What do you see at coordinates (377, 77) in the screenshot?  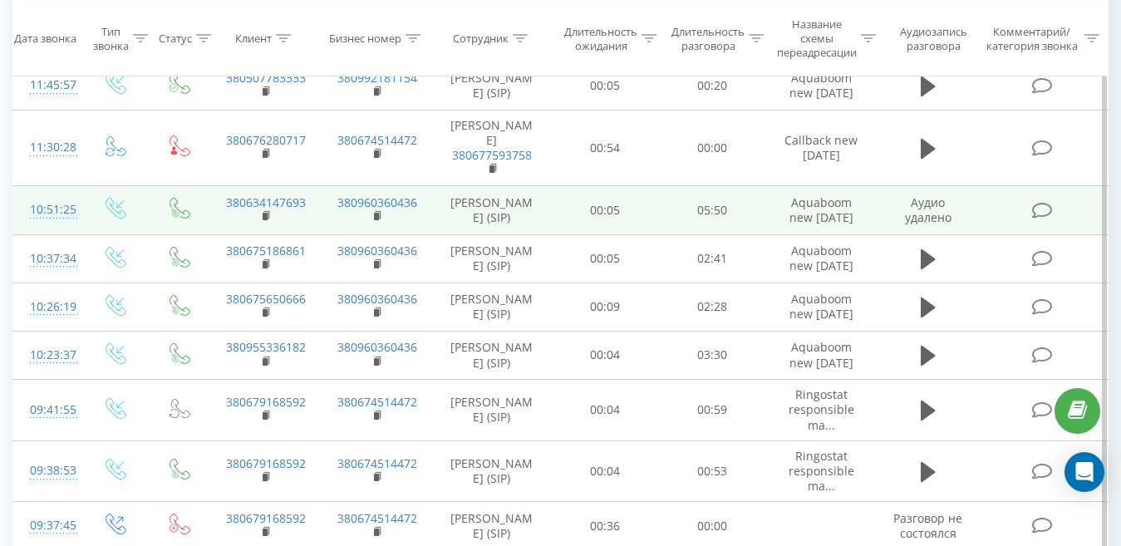 I see `a: 380992181154` at bounding box center [377, 77].